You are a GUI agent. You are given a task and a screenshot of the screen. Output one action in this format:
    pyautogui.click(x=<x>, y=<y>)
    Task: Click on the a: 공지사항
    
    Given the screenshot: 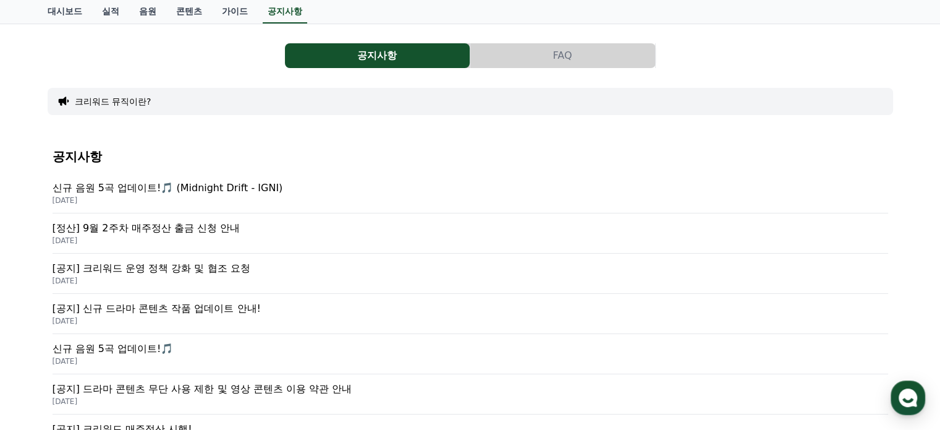 What is the action you would take?
    pyautogui.click(x=378, y=56)
    